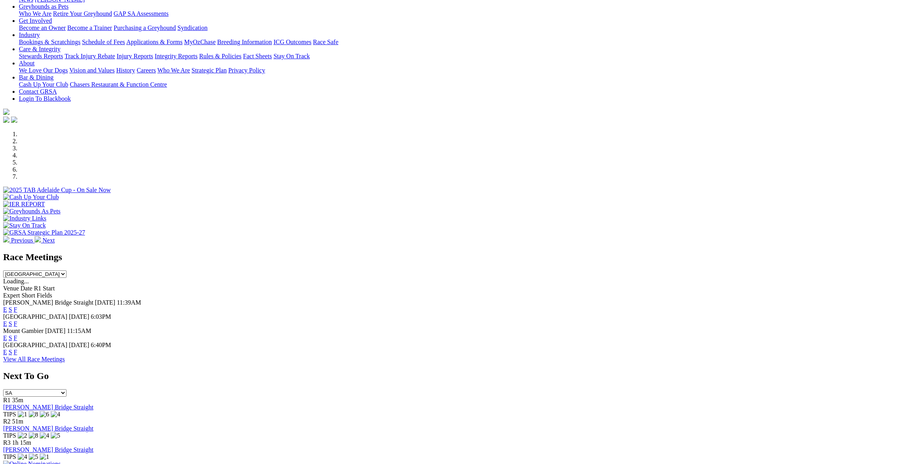 The height and width of the screenshot is (464, 910). I want to click on img: IER REPORT, so click(24, 204).